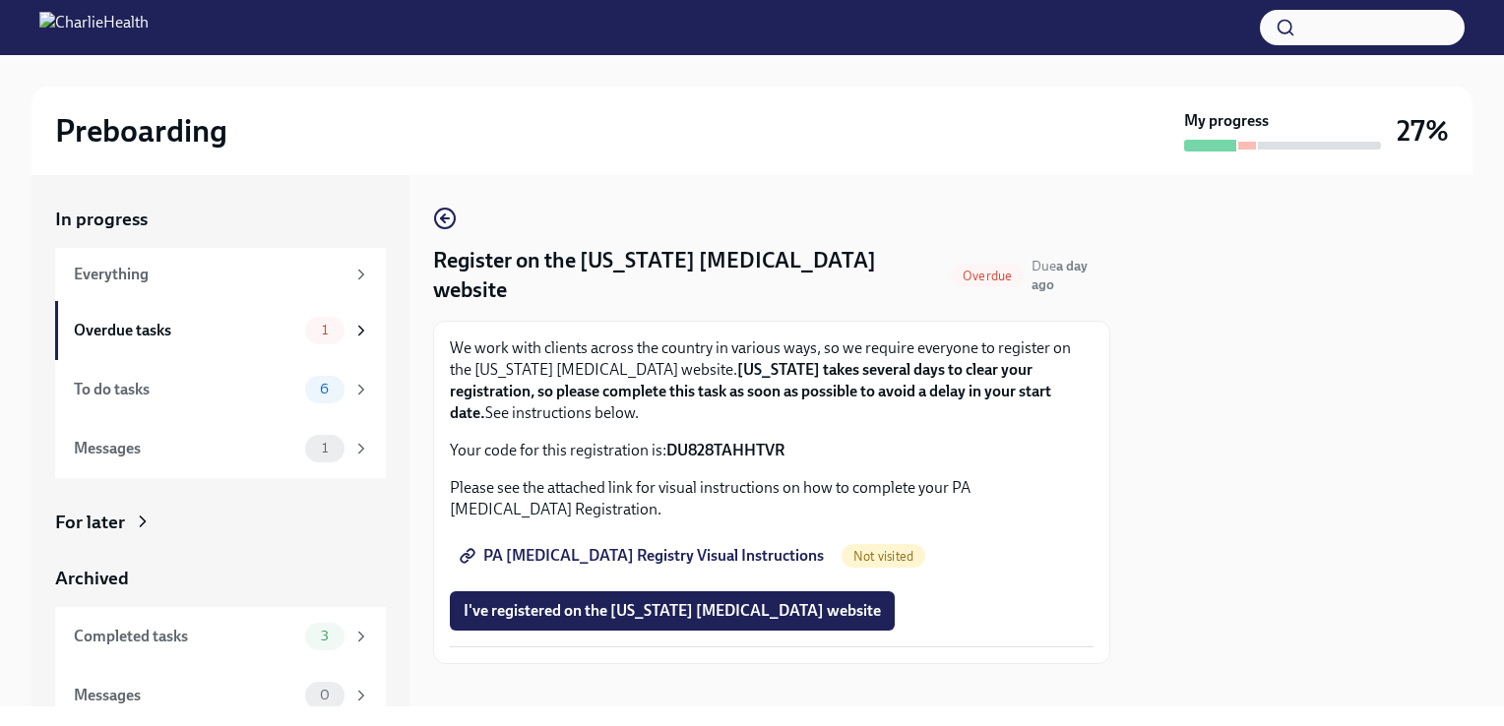 Image resolution: width=1504 pixels, height=726 pixels. Describe the element at coordinates (220, 696) in the screenshot. I see `a: Messages0` at that location.